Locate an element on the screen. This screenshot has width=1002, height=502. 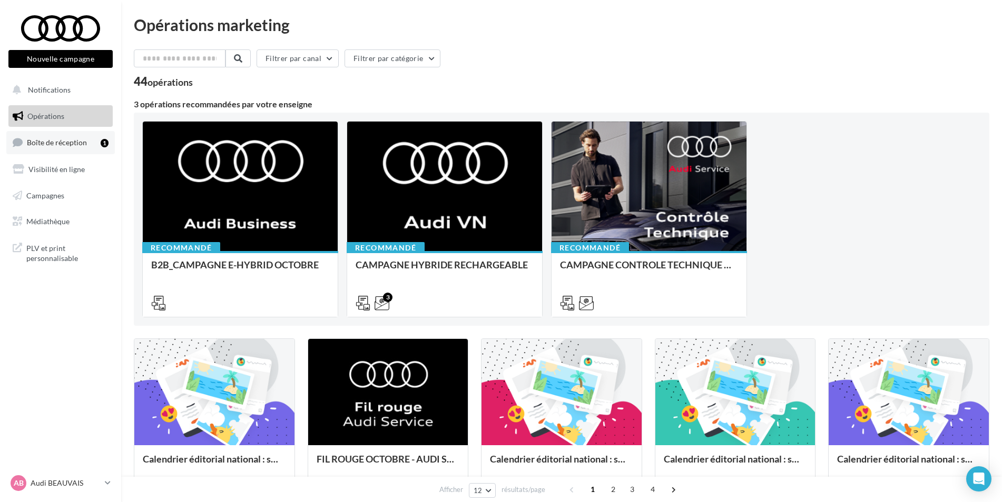
a: Médiathèque is located at coordinates (61, 222).